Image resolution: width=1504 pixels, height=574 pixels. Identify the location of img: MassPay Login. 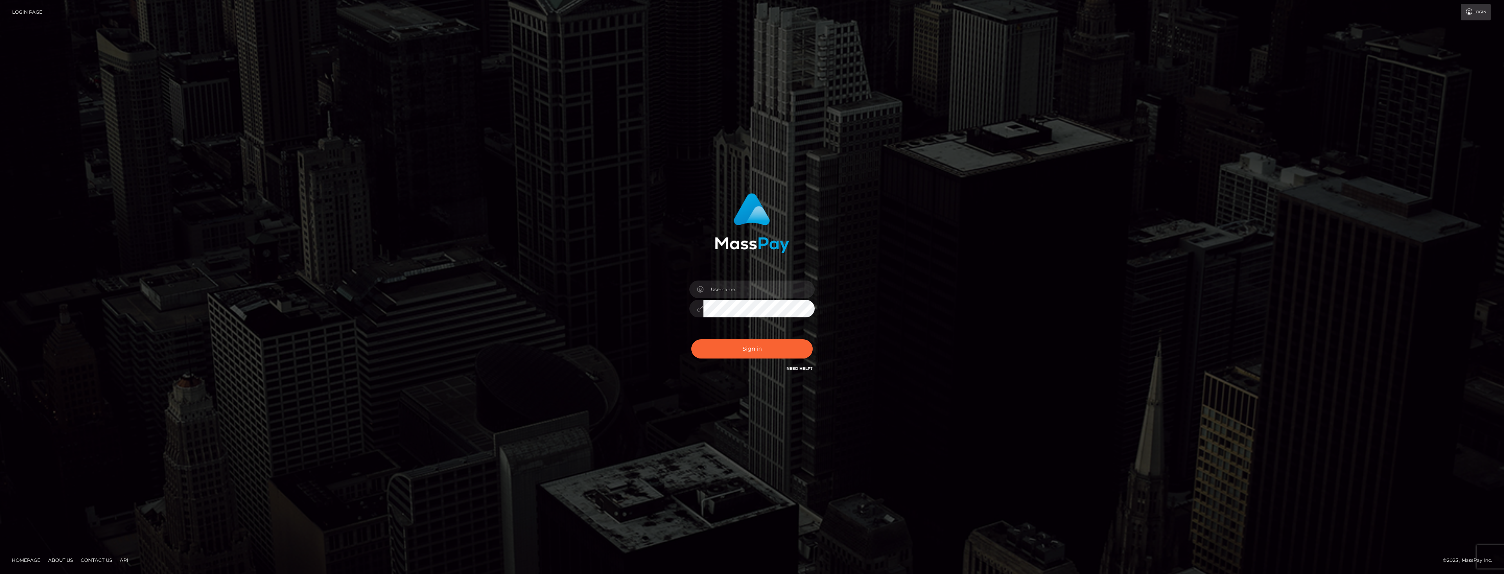
(752, 223).